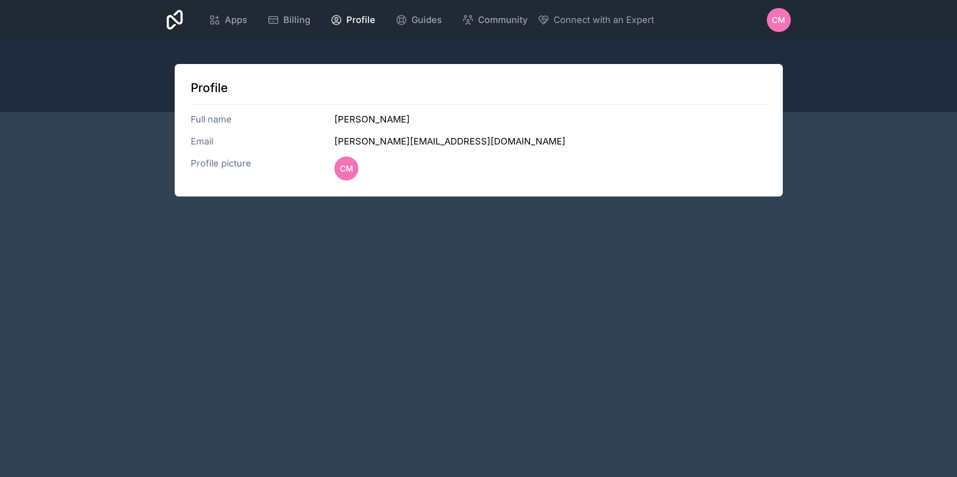 Image resolution: width=957 pixels, height=477 pixels. What do you see at coordinates (596, 20) in the screenshot?
I see `button: Connect with an Expert` at bounding box center [596, 20].